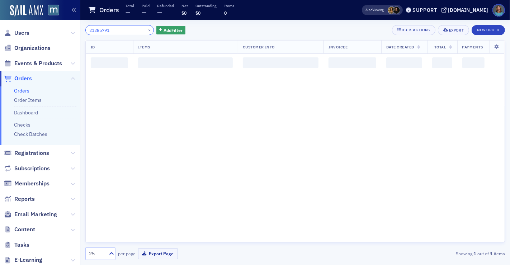 This screenshot has height=265, width=510. Describe the element at coordinates (27, 11) in the screenshot. I see `a: SailAMX` at that location.